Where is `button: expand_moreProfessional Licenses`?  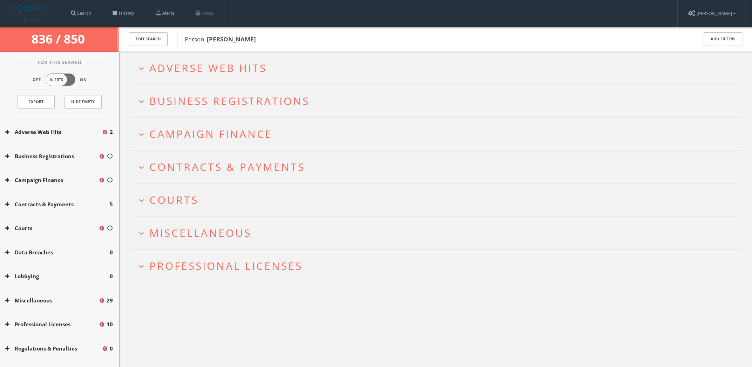 button: expand_moreProfessional Licenses is located at coordinates (439, 266).